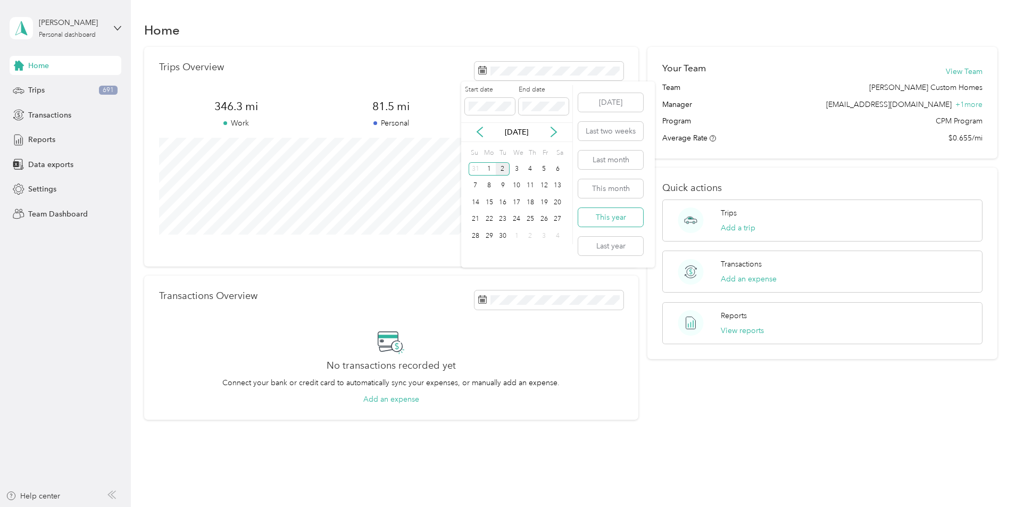  Describe the element at coordinates (502, 153) in the screenshot. I see `div: Tu` at that location.